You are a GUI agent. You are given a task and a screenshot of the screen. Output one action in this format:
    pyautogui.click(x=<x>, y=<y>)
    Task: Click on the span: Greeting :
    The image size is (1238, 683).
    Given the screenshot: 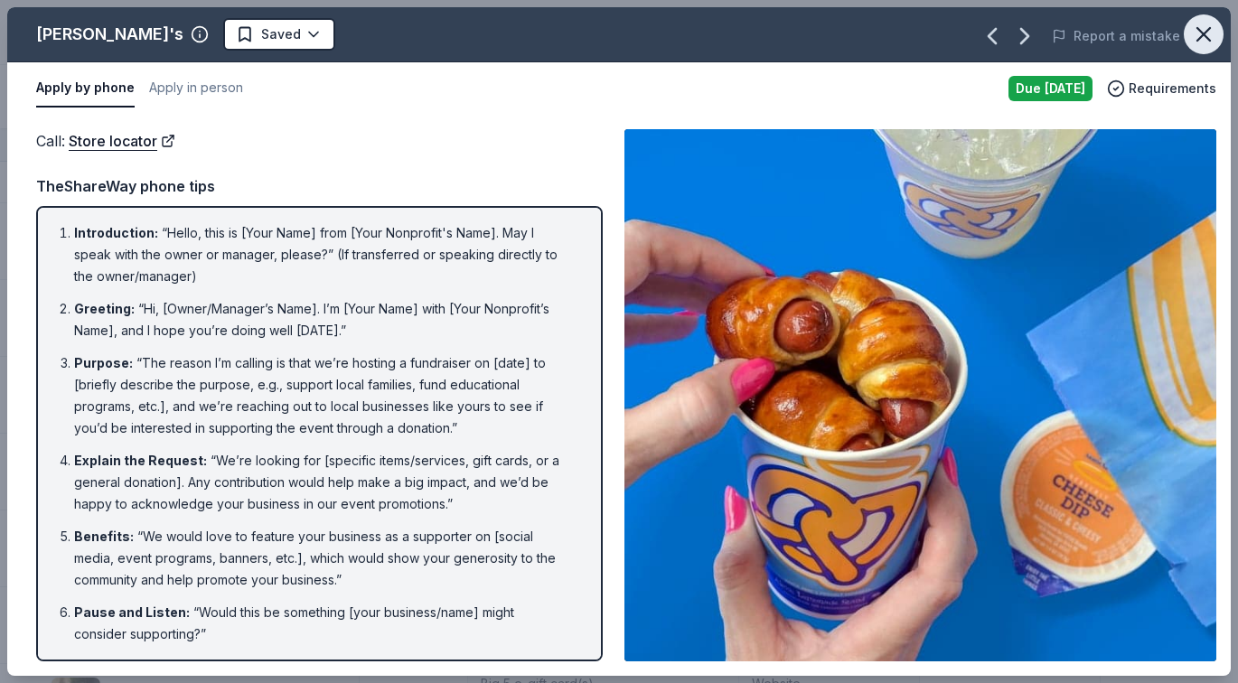 What is the action you would take?
    pyautogui.click(x=104, y=308)
    